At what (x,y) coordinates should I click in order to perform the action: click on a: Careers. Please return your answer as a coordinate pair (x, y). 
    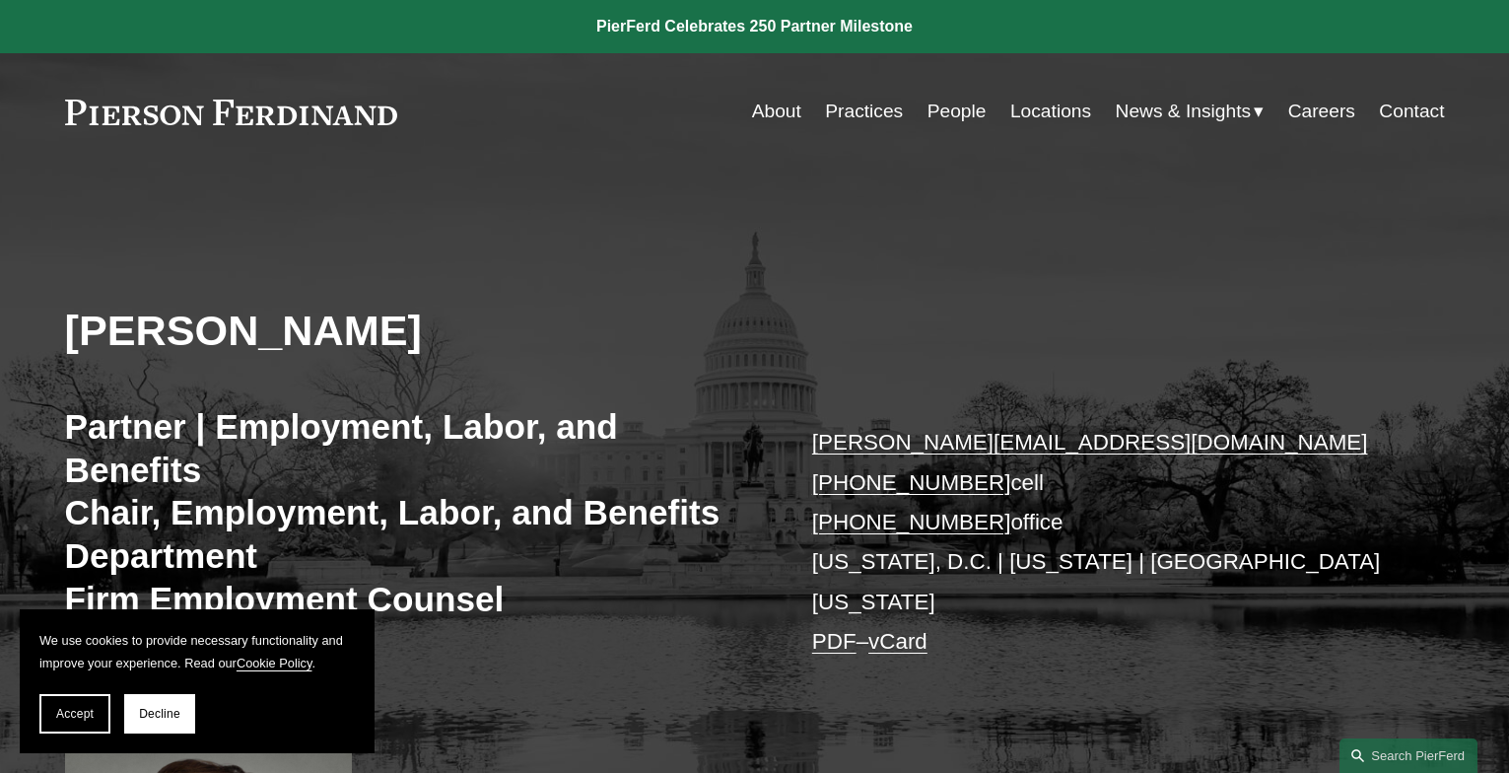
    Looking at the image, I should click on (1322, 111).